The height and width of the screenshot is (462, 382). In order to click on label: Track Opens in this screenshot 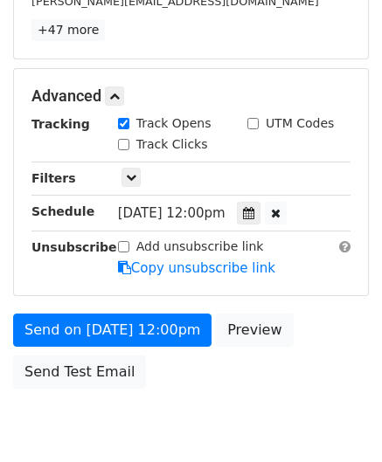, I will do `click(174, 123)`.